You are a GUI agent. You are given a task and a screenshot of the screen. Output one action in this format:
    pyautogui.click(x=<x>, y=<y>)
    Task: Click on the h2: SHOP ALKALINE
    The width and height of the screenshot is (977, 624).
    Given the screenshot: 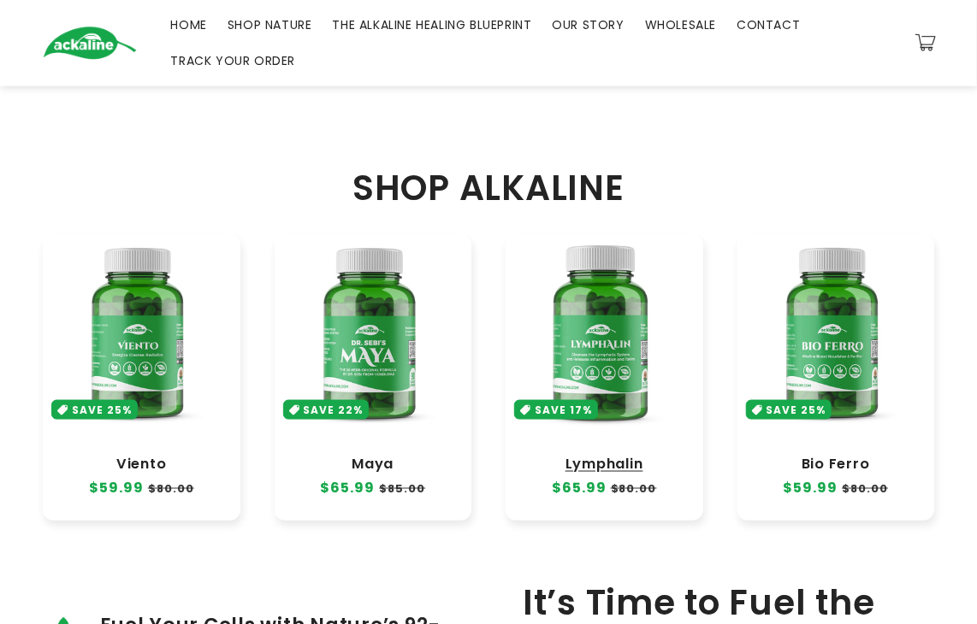 What is the action you would take?
    pyautogui.click(x=488, y=188)
    